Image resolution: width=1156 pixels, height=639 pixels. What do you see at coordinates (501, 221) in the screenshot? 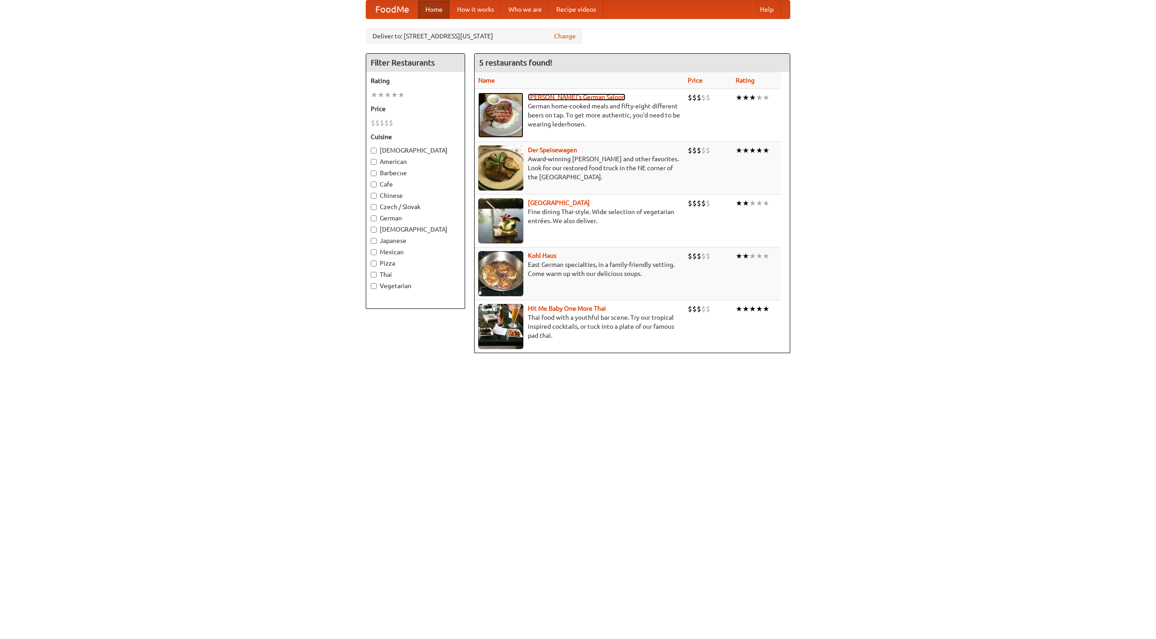
I see `img: satay.jpg` at bounding box center [501, 221].